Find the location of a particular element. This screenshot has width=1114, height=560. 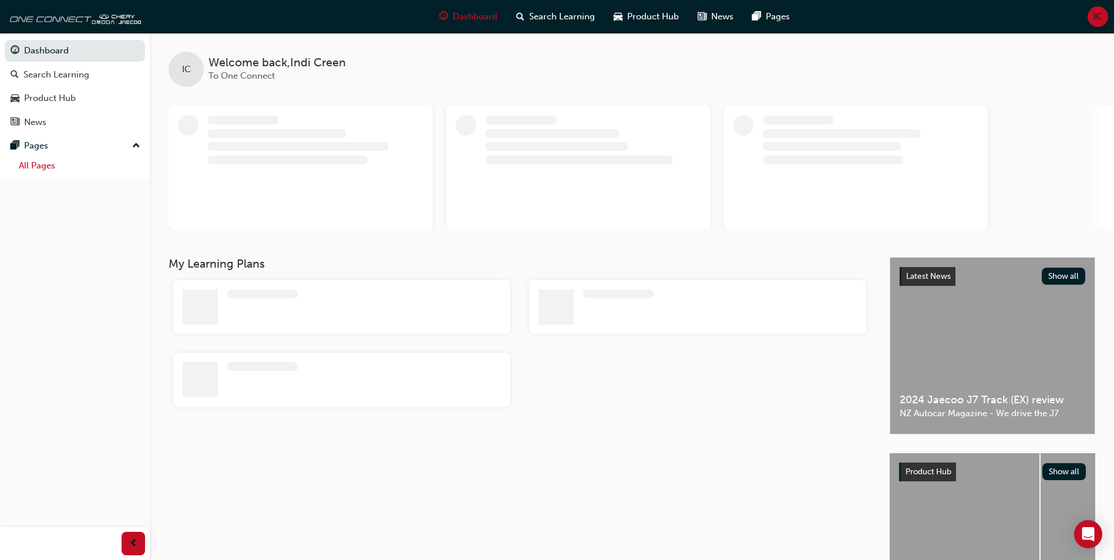

a: pages-iconPages is located at coordinates (771, 16).